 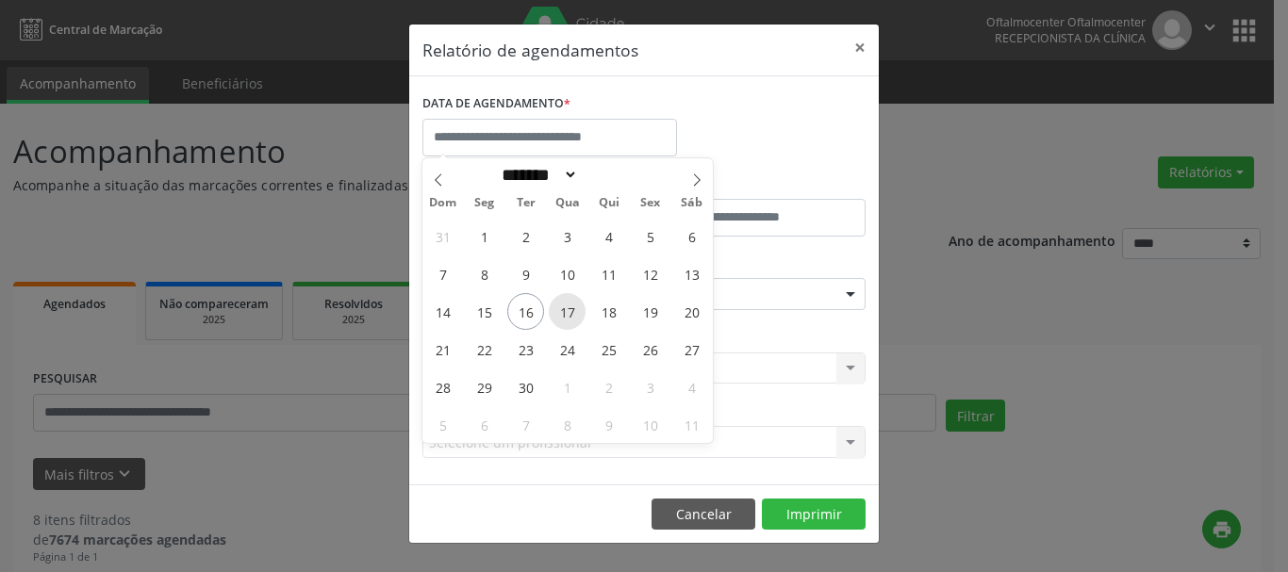 What do you see at coordinates (442, 387) in the screenshot?
I see `span: Setembro 28, 2025` at bounding box center [442, 387].